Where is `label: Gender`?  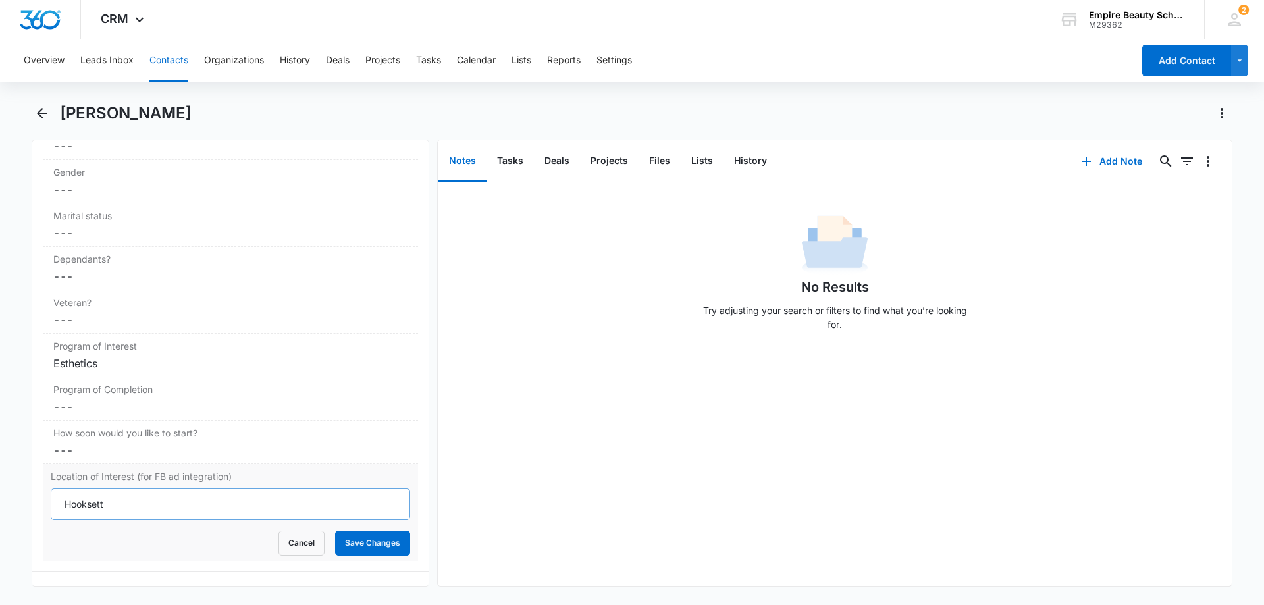
label: Gender is located at coordinates (230, 172).